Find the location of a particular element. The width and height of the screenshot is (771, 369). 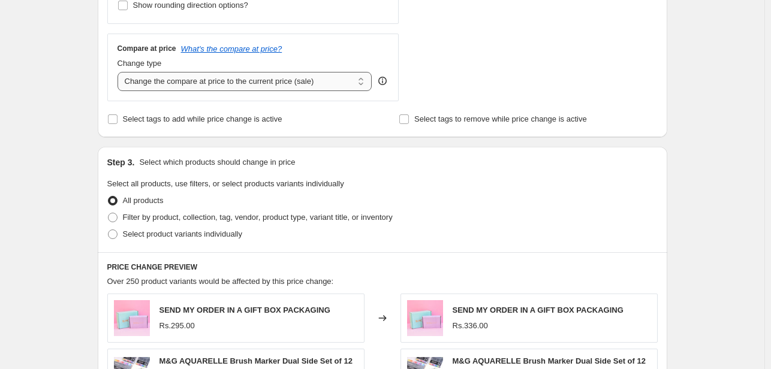

span: Select all products, use filters, or select products variants individually is located at coordinates (226, 184).